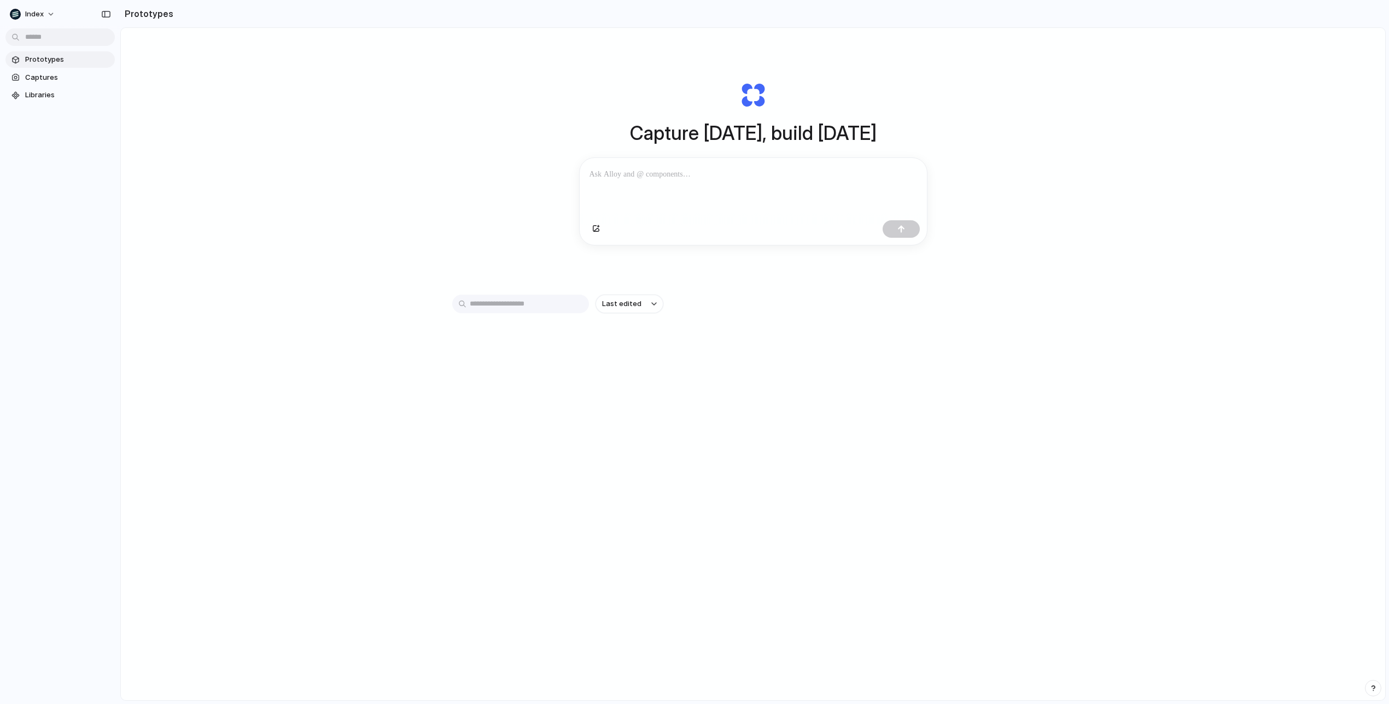  What do you see at coordinates (68, 95) in the screenshot?
I see `span: Libraries` at bounding box center [68, 95].